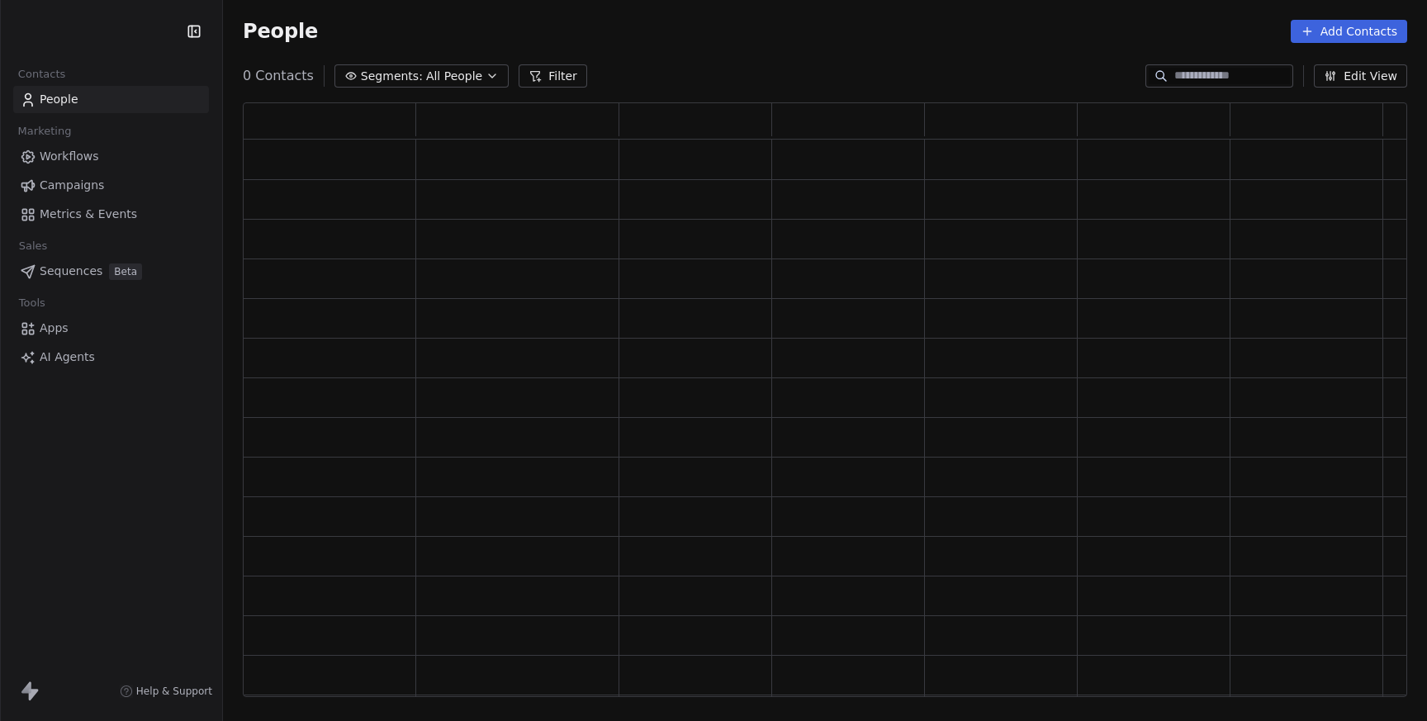 This screenshot has height=721, width=1427. I want to click on span: Segments:, so click(391, 76).